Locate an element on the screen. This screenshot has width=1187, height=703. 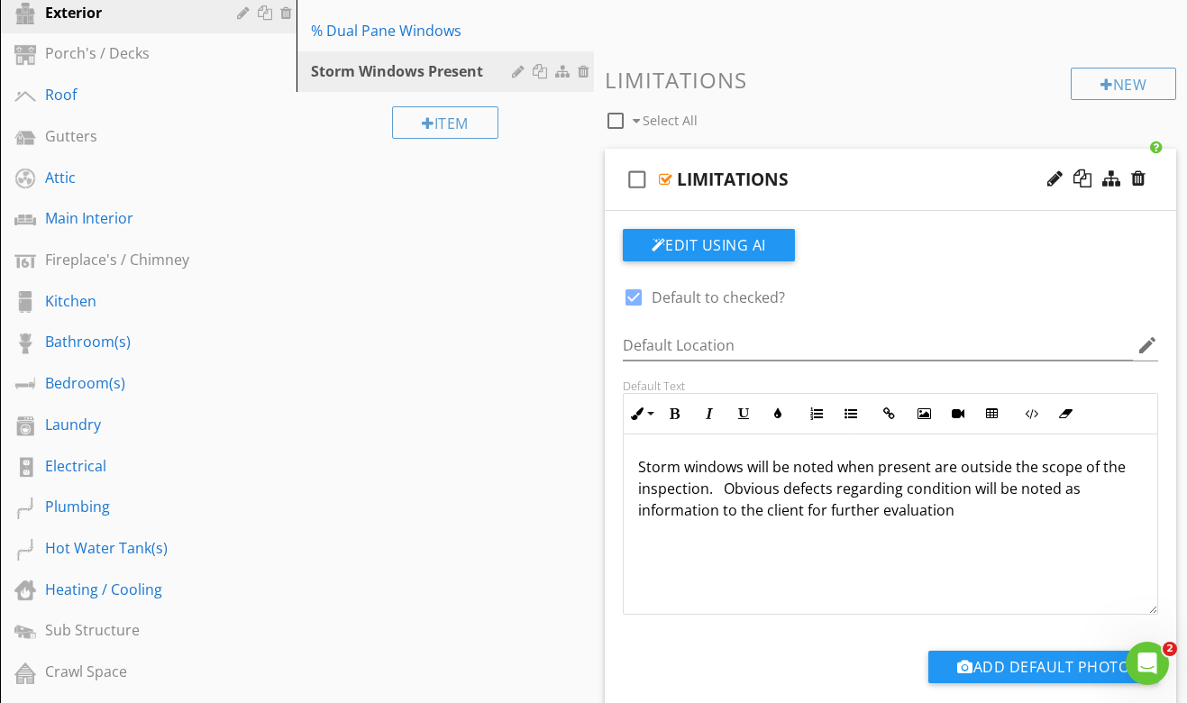
button: Code View is located at coordinates (1031, 414).